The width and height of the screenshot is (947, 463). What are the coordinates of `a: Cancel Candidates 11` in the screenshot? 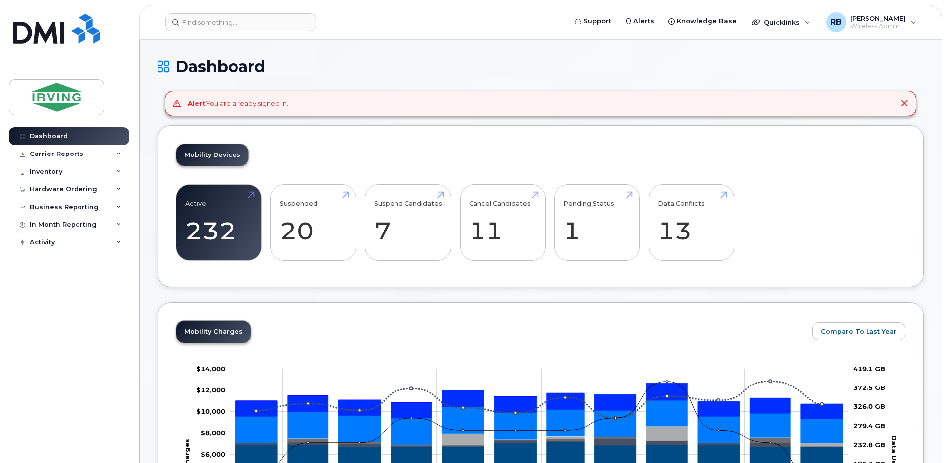 It's located at (502, 223).